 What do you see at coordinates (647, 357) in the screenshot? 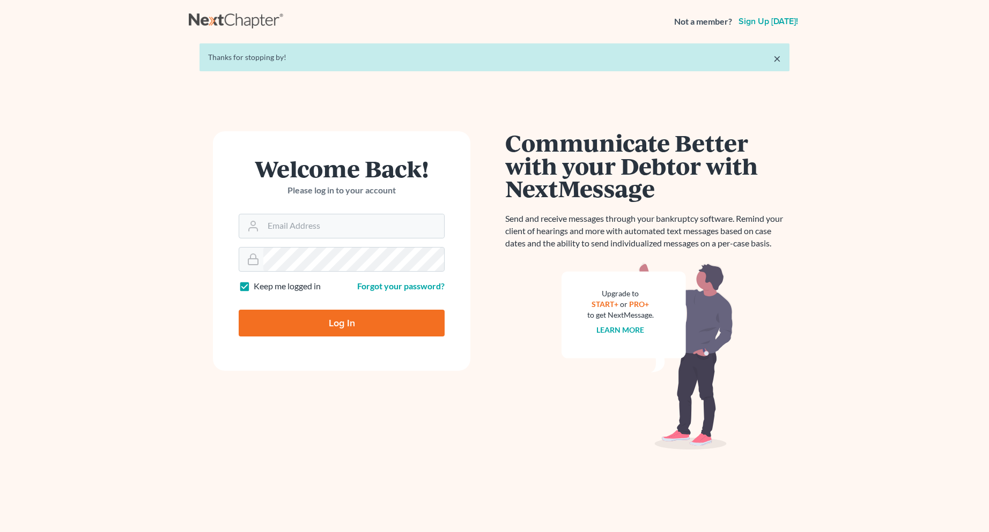
I see `img: nextmessage_bg-59042aed3d76b12b5cd301f8e5b87938c9018125f34e5fa2b7a6b67550977c72.svg` at bounding box center [647, 357].